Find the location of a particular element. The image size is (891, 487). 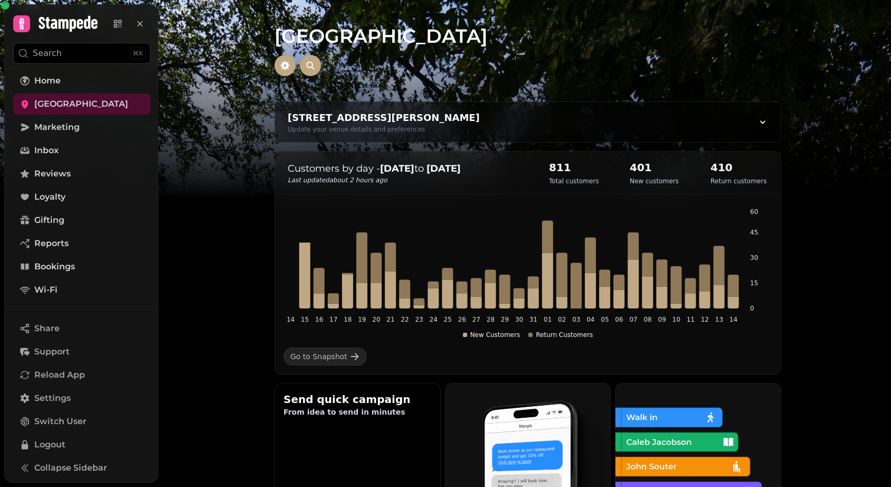

tspan: 60 is located at coordinates (754, 212).